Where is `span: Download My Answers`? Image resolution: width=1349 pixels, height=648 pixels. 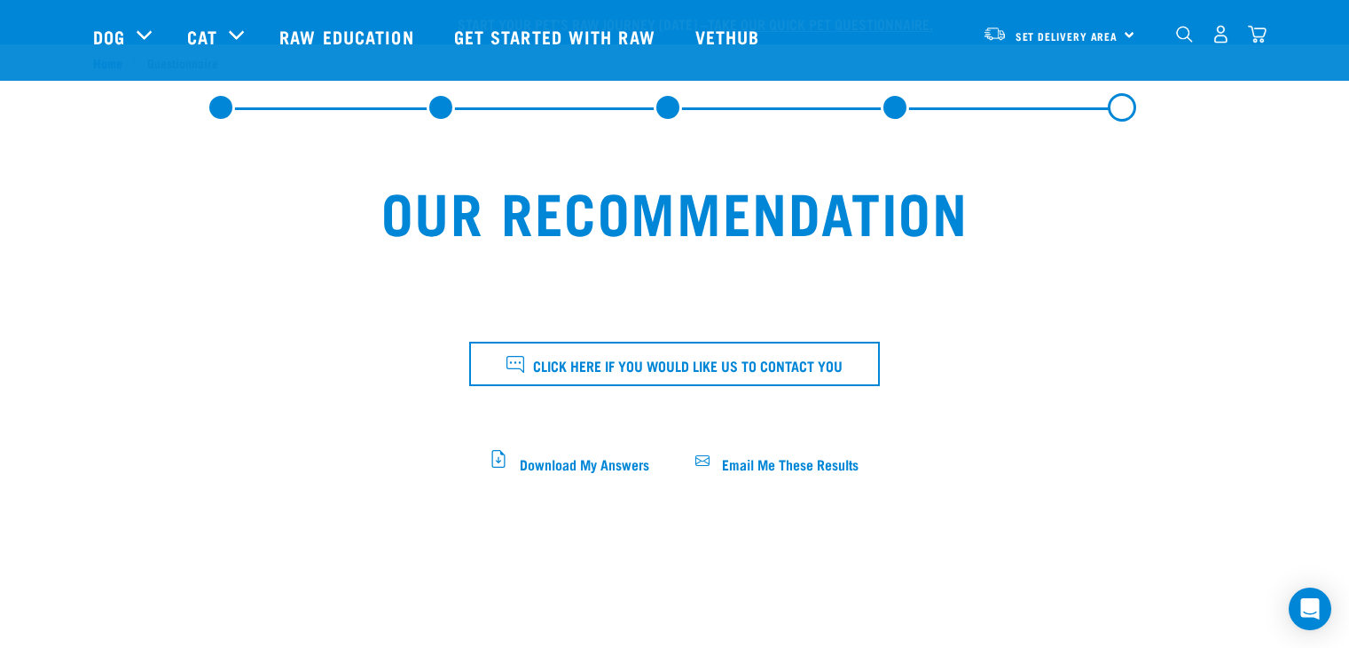
span: Download My Answers is located at coordinates (585, 462).